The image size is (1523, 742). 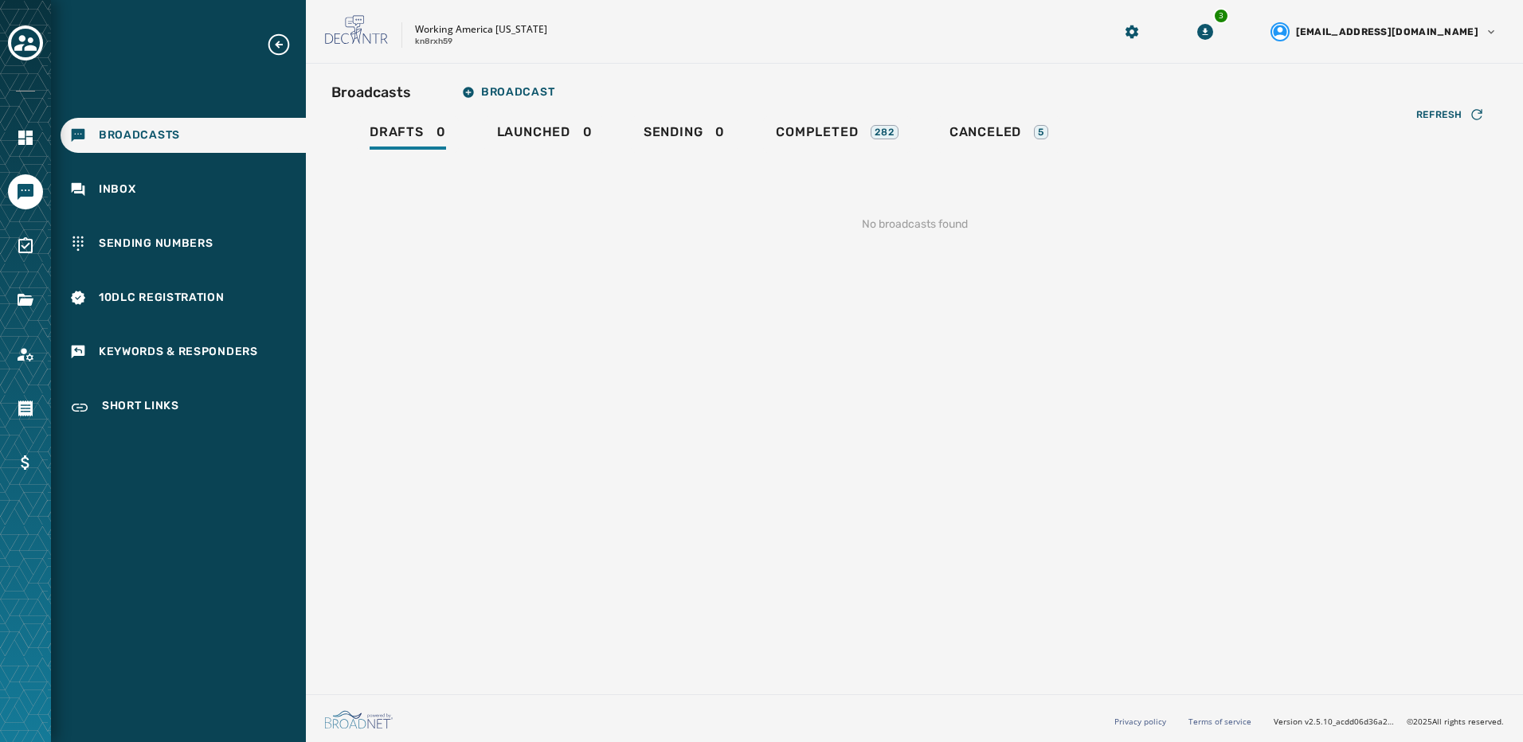 What do you see at coordinates (1132, 32) in the screenshot?
I see `button: Manage global settings` at bounding box center [1132, 32].